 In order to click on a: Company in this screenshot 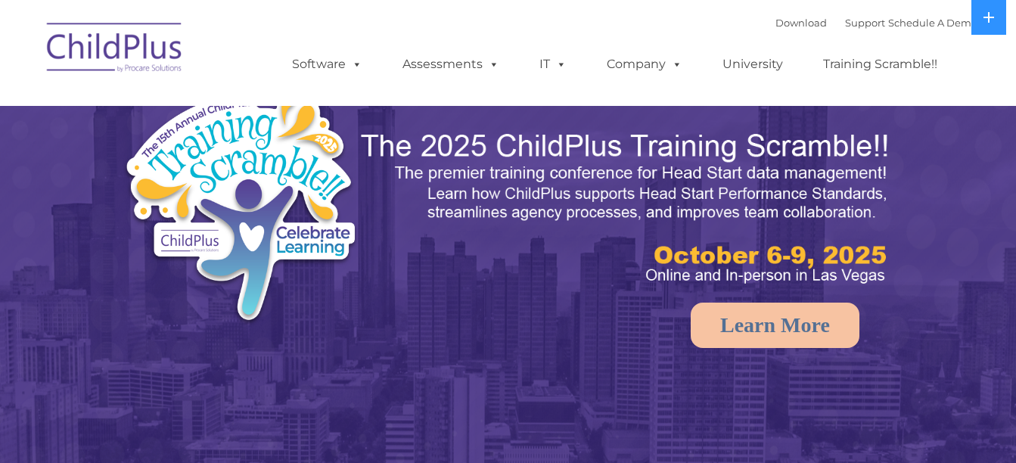, I will do `click(645, 64)`.